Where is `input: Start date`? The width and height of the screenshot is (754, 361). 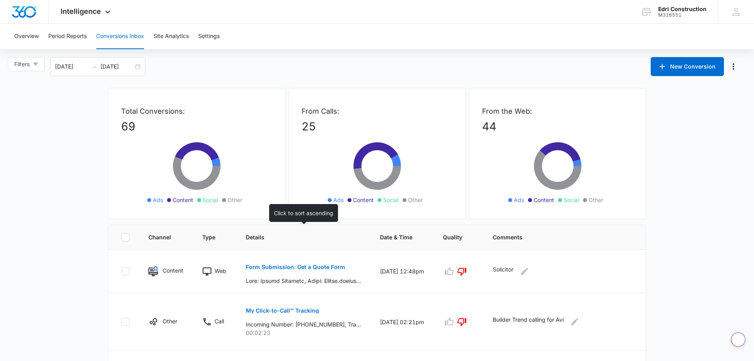 input: Start date is located at coordinates (71, 67).